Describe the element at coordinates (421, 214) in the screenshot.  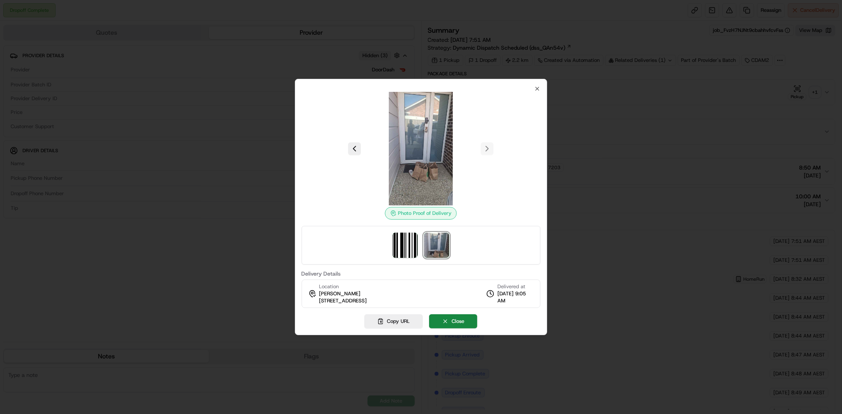
I see `div: Photo Proof of Delivery` at that location.